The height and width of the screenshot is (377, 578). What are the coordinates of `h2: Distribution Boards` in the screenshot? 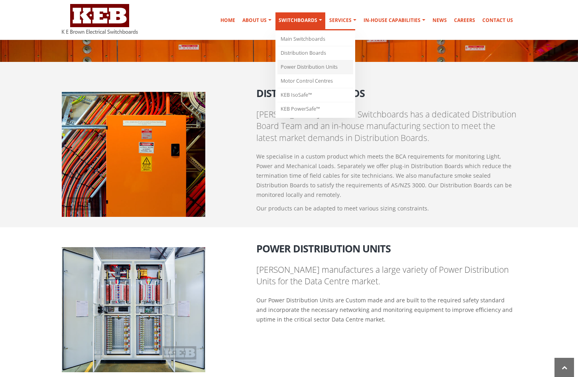 It's located at (387, 90).